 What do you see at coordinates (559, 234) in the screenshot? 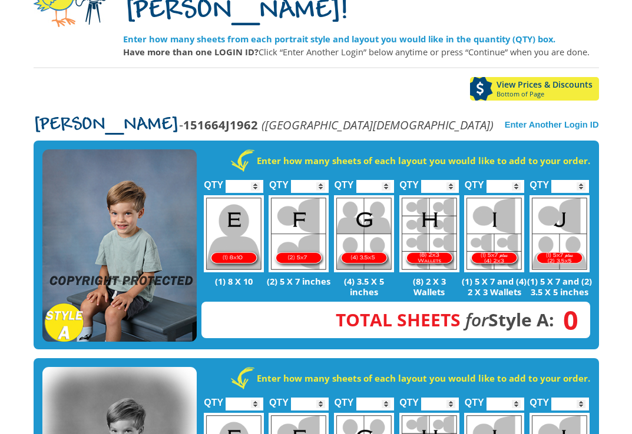
I see `img: J` at bounding box center [559, 234].